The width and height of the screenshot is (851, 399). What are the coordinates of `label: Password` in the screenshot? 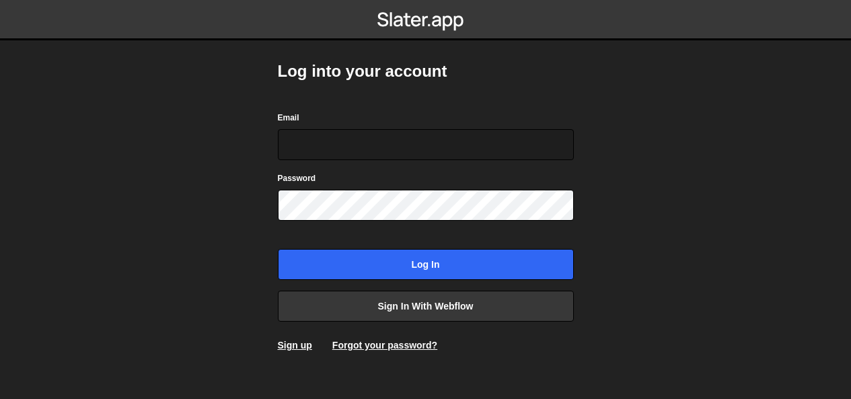 It's located at (297, 178).